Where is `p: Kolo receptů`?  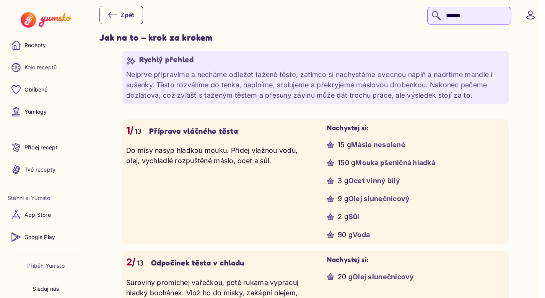 p: Kolo receptů is located at coordinates (41, 67).